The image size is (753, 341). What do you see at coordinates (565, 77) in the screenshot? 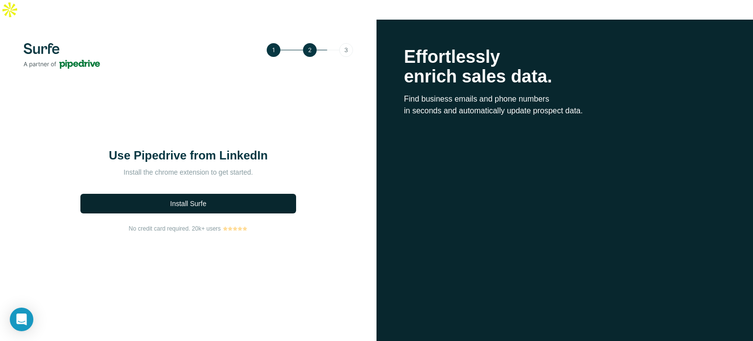
I see `p: enrich sales data.` at bounding box center [565, 77].